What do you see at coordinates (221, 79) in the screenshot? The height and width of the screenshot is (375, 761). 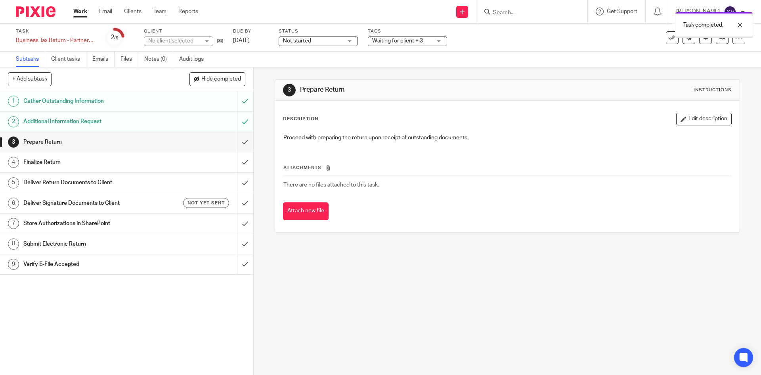 I see `span: Hide completed` at bounding box center [221, 79].